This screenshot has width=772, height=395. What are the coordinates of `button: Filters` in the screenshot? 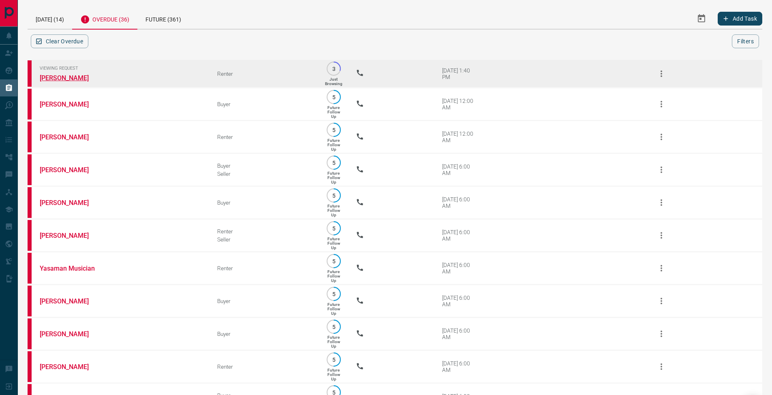 It's located at (746, 41).